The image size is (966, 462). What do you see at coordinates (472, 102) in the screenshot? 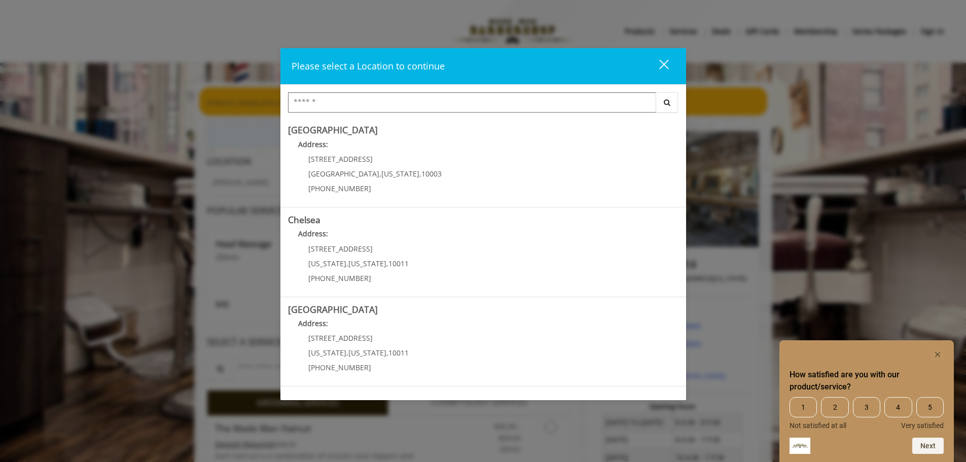
I see `input: Search Center` at bounding box center [472, 102].